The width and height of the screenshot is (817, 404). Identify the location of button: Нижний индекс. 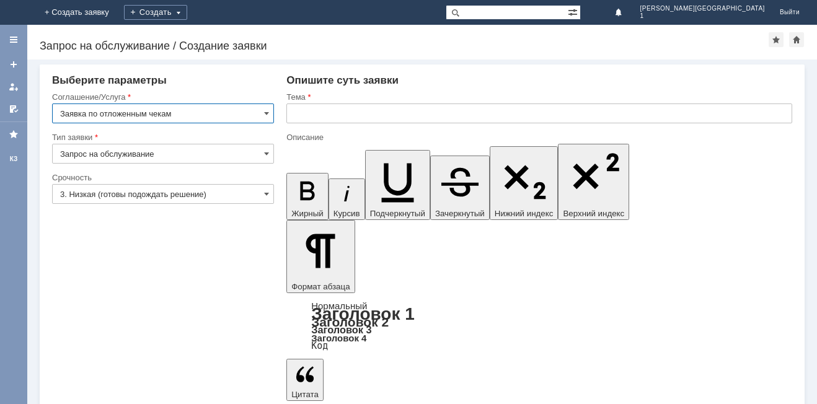
(524, 183).